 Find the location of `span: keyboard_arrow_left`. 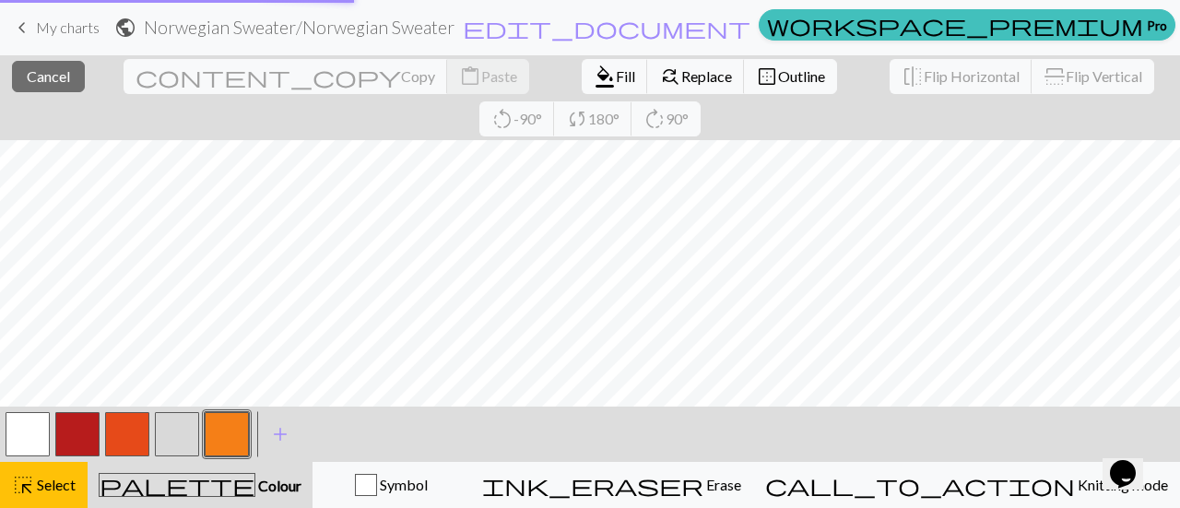

span: keyboard_arrow_left is located at coordinates (22, 28).